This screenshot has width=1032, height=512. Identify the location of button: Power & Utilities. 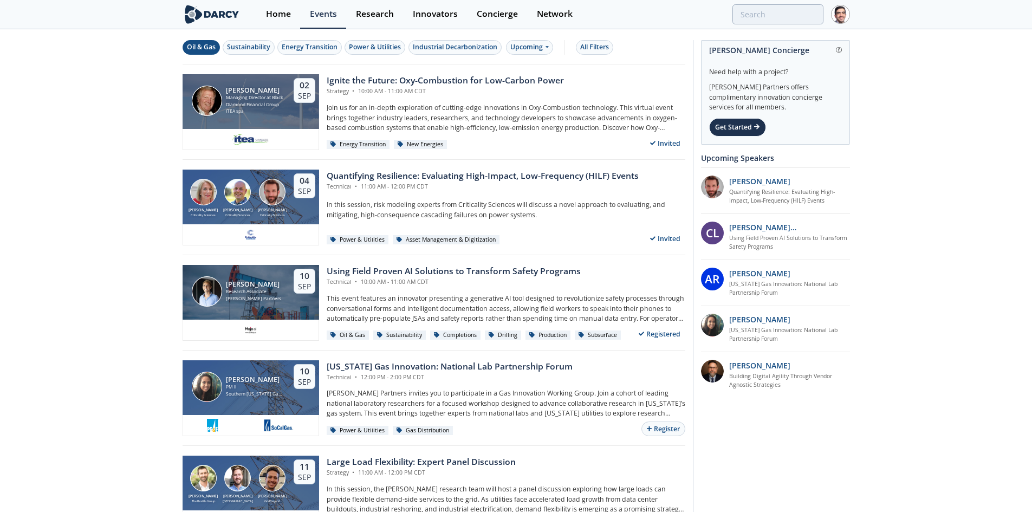
(375, 47).